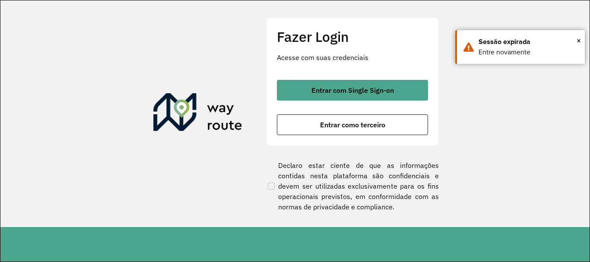 This screenshot has width=590, height=262. What do you see at coordinates (353, 90) in the screenshot?
I see `span: Entrar com Single Sign-on` at bounding box center [353, 90].